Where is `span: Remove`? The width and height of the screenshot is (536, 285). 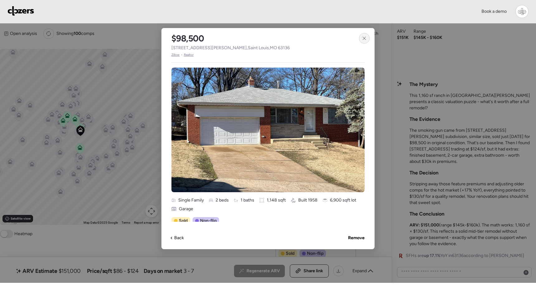 span: Remove is located at coordinates (356, 238).